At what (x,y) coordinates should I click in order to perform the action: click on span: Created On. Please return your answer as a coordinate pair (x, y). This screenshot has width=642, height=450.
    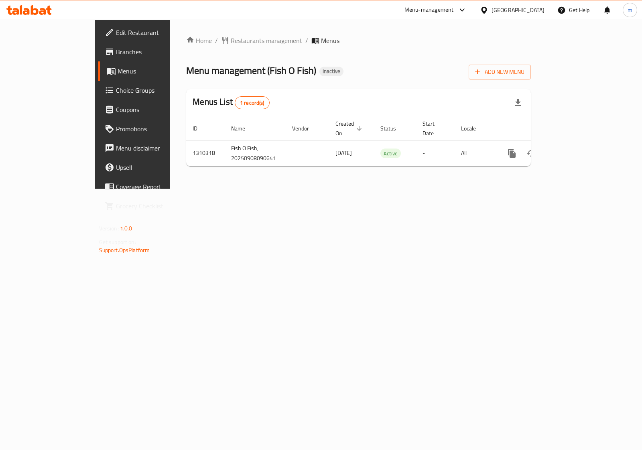
    Looking at the image, I should click on (350, 128).